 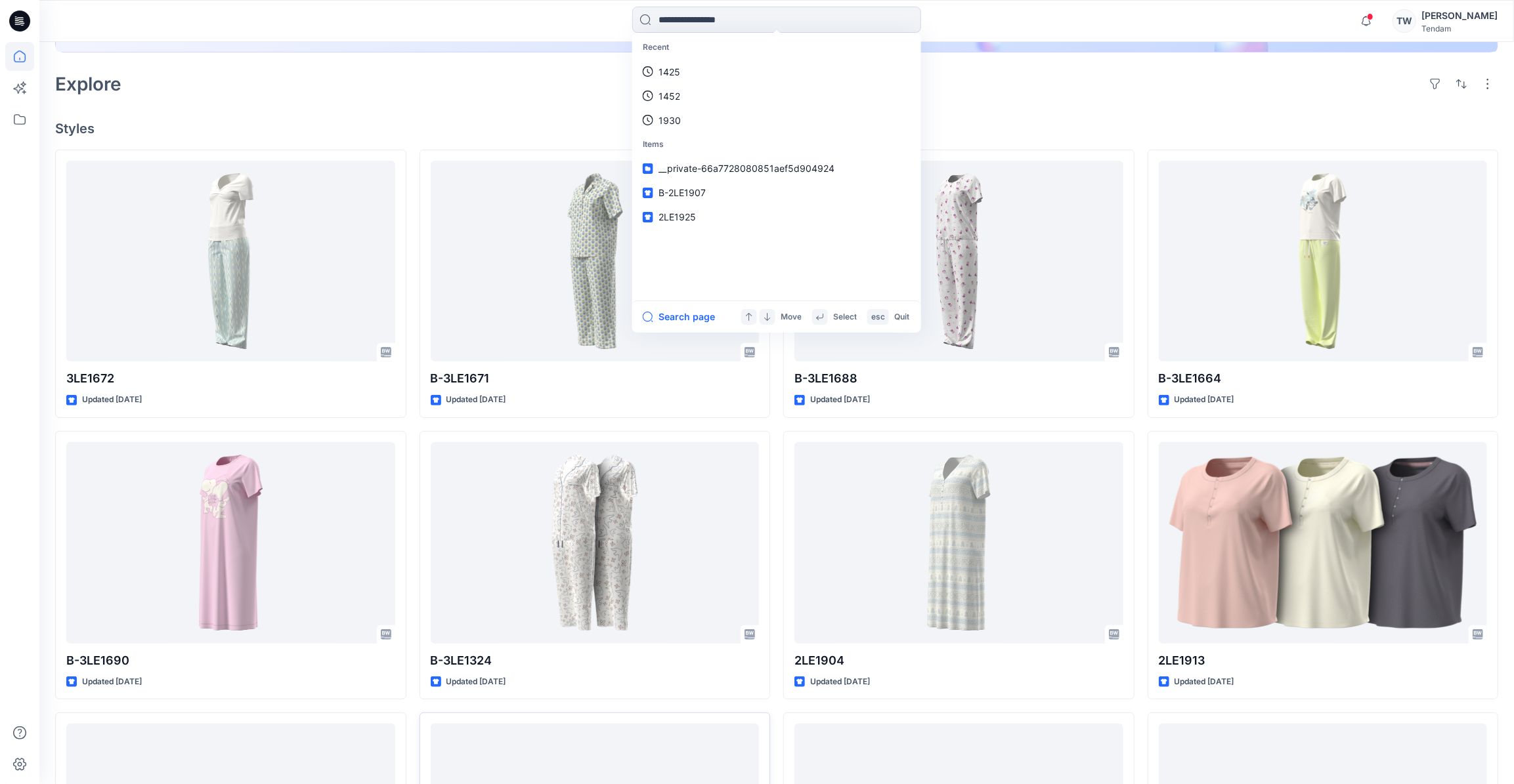 I want to click on div: Tendam, so click(x=1460, y=28).